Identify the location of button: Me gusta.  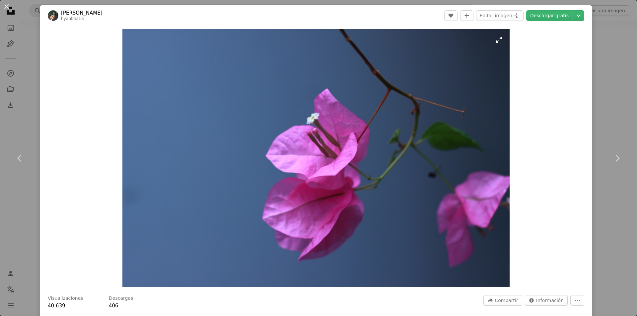
(451, 16).